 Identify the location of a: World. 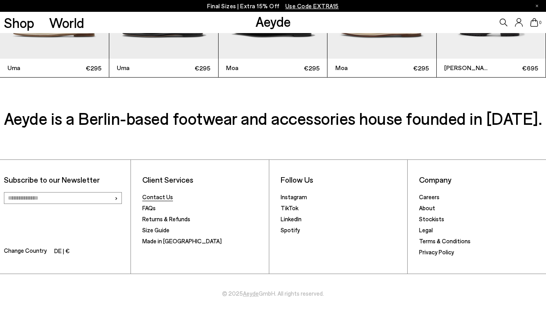
(66, 22).